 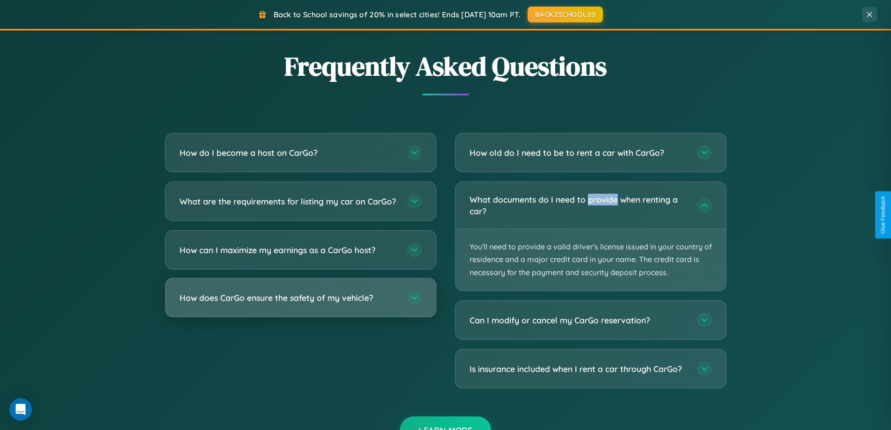 I want to click on h3: How does CarGo ensure the safety of my vehicle?, so click(x=289, y=298).